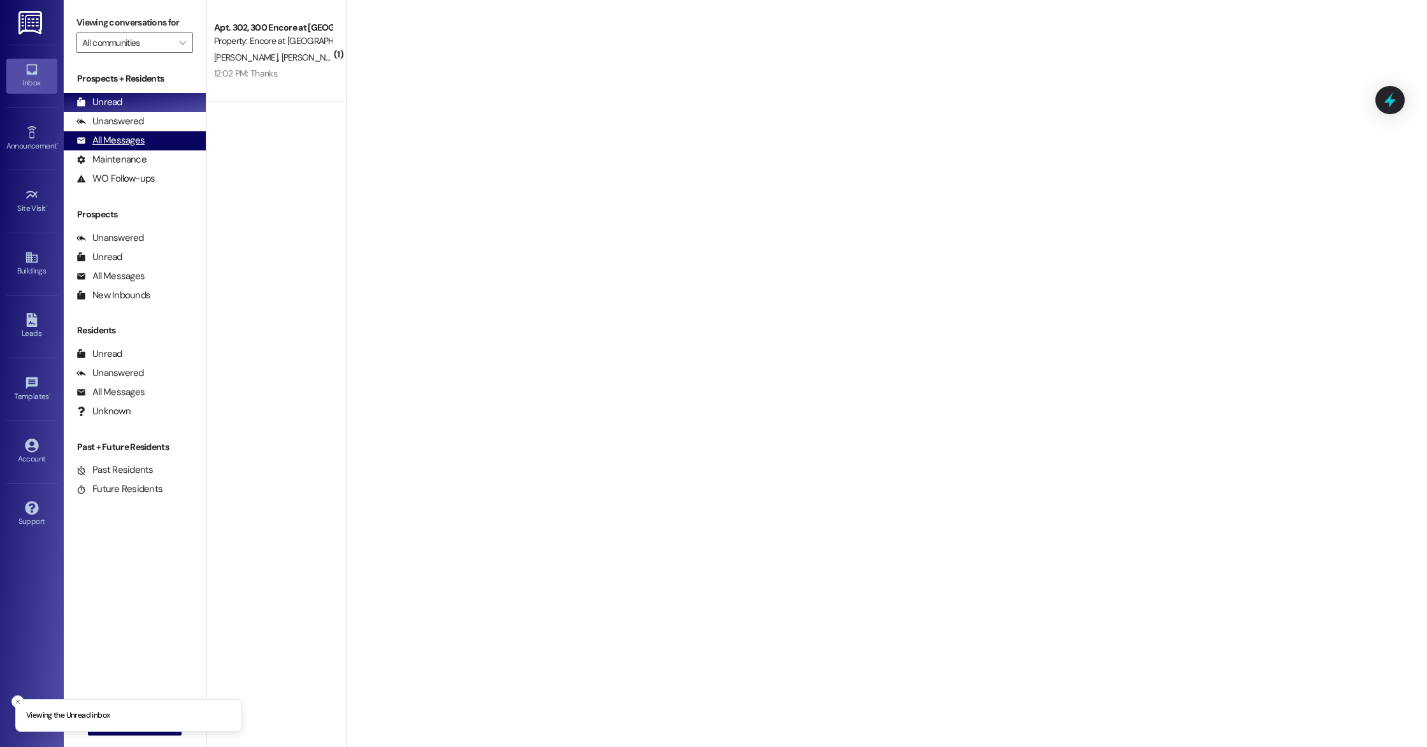 This screenshot has height=747, width=1427. What do you see at coordinates (245, 73) in the screenshot?
I see `div: 12:02 PM: Thanks` at bounding box center [245, 73].